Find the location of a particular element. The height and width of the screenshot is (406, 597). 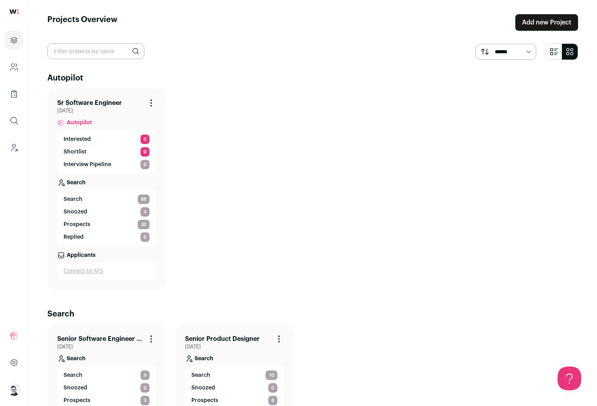

a: Senior Product Designer is located at coordinates (222, 339).